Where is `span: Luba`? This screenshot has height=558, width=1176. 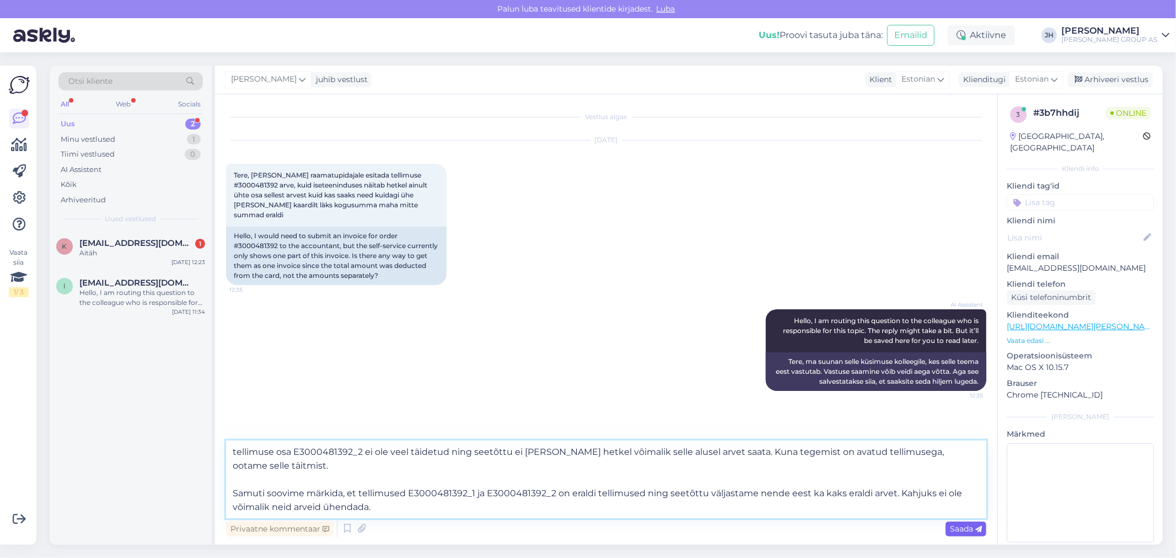 span: Luba is located at coordinates (666, 9).